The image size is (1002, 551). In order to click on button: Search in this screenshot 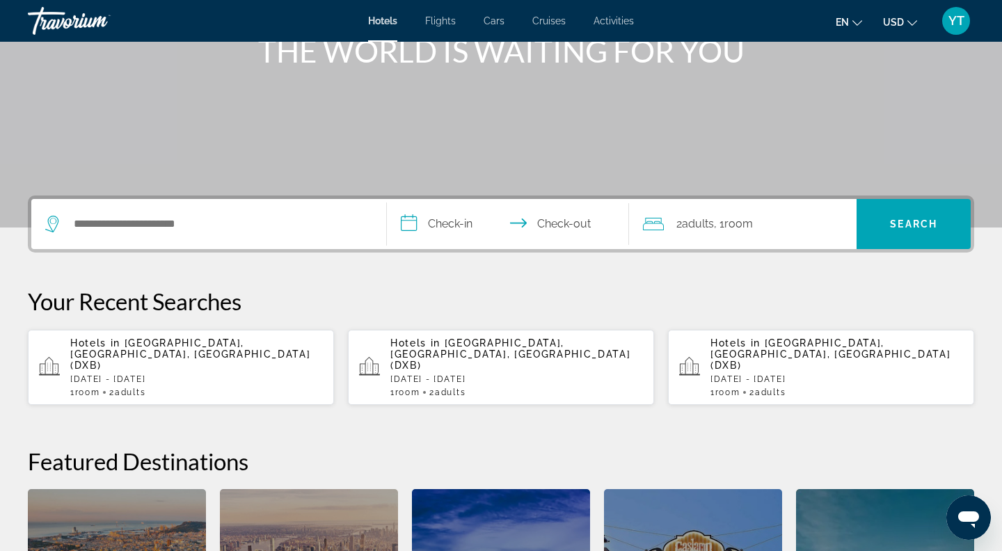, I will do `click(914, 224)`.